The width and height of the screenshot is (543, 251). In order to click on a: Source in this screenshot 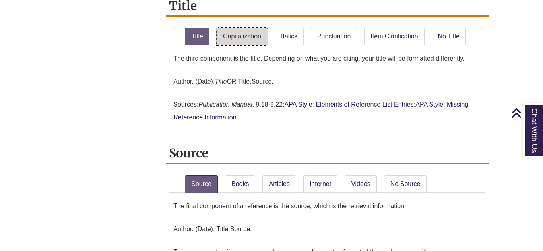, I will do `click(201, 184)`.